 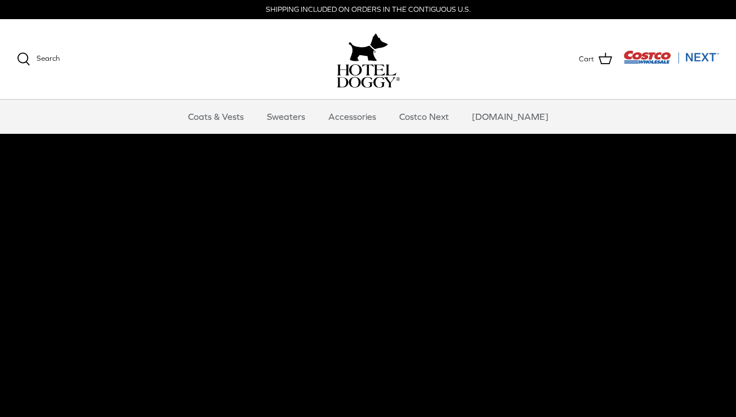 I want to click on a: Coats & Vests, so click(x=216, y=117).